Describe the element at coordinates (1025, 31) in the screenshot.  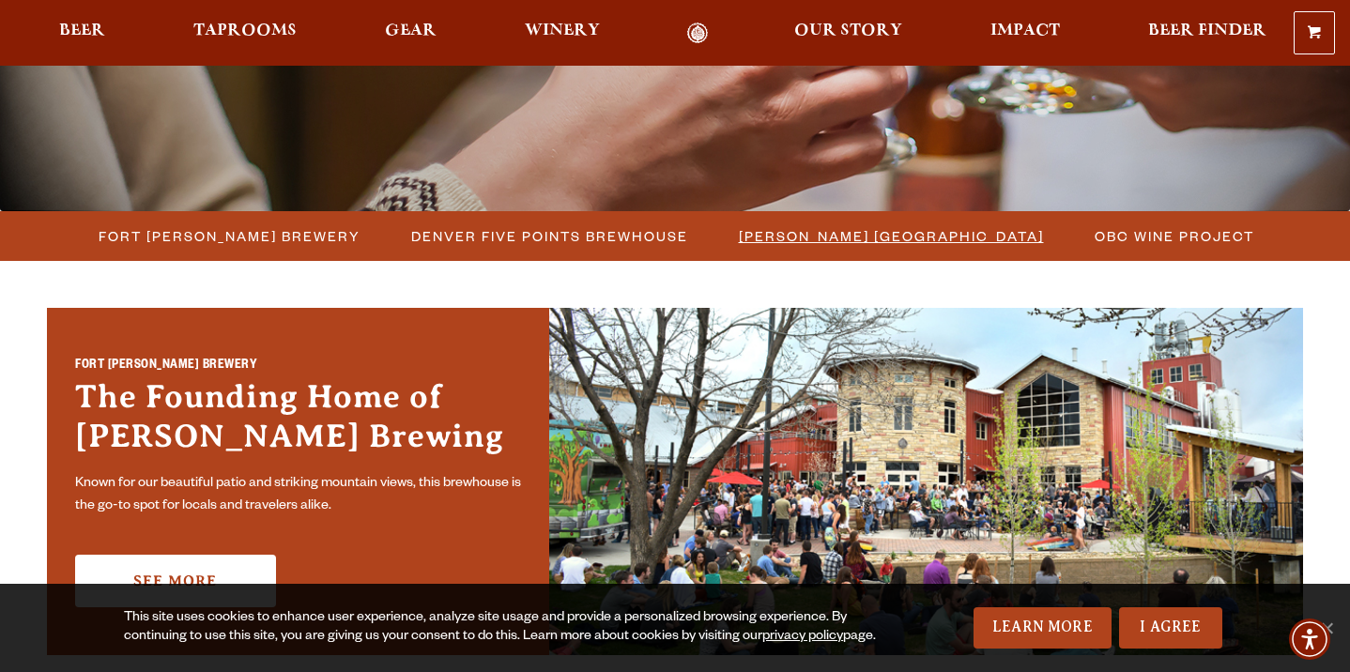
I see `span: Impact` at that location.